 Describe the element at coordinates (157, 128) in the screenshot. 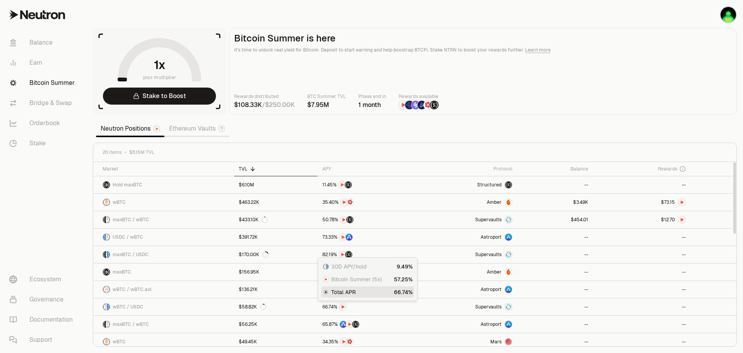

I see `img: Neutron Logo` at that location.